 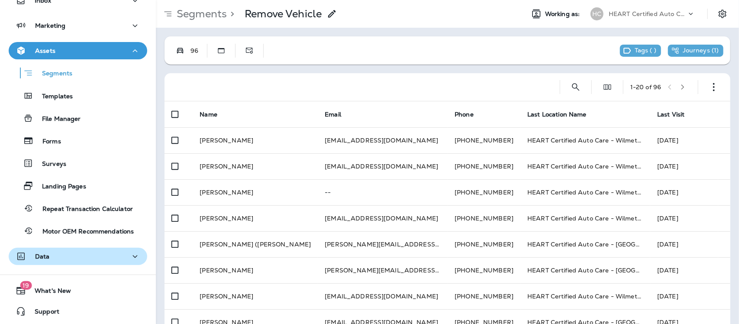 I want to click on p: Repeat Transaction Calculator, so click(x=83, y=209).